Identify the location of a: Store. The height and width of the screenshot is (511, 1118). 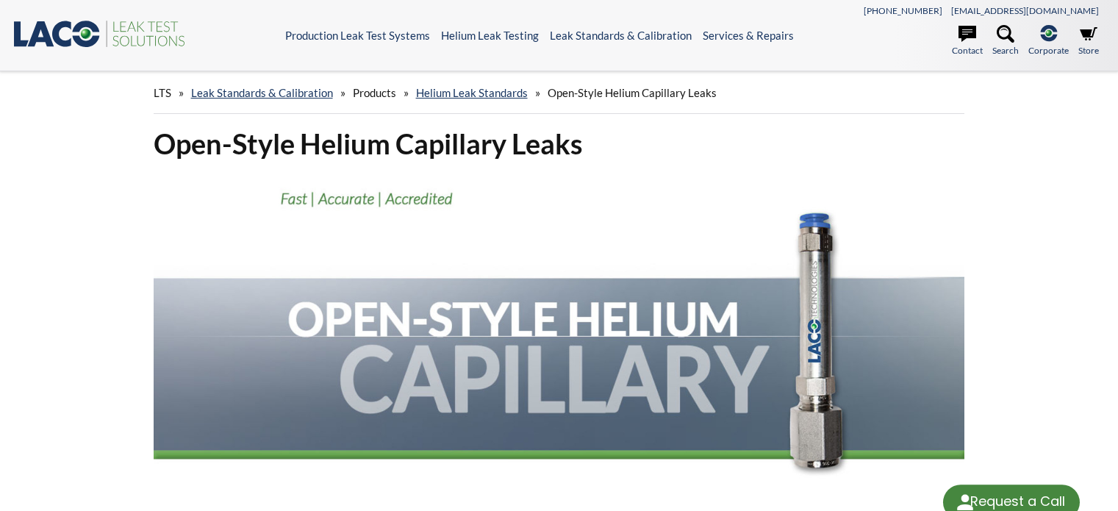
(1089, 41).